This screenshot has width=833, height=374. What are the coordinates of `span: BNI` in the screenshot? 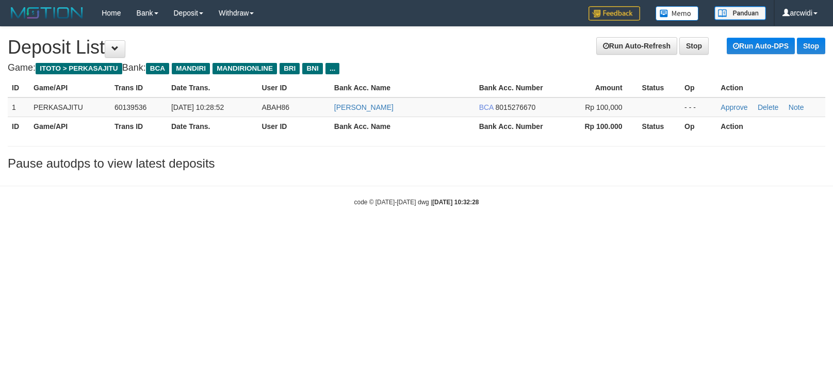 It's located at (312, 69).